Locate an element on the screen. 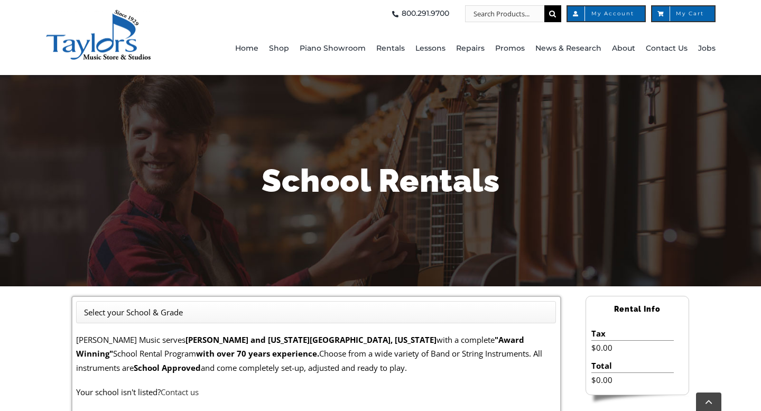 The height and width of the screenshot is (411, 761). span: 800.291.9700 is located at coordinates (426, 14).